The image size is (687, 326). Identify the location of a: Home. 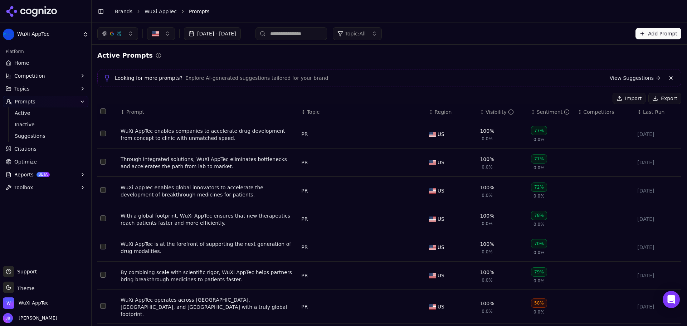
(45, 63).